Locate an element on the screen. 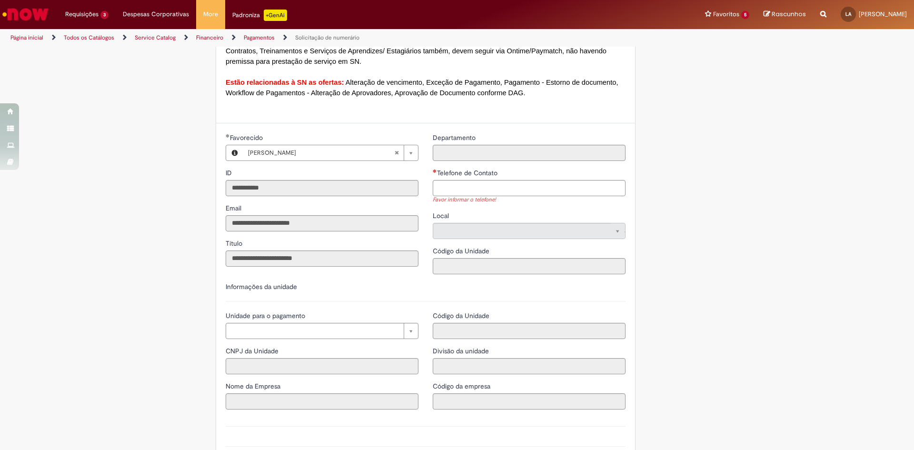  span: Somente leitura - Email is located at coordinates (234, 208).